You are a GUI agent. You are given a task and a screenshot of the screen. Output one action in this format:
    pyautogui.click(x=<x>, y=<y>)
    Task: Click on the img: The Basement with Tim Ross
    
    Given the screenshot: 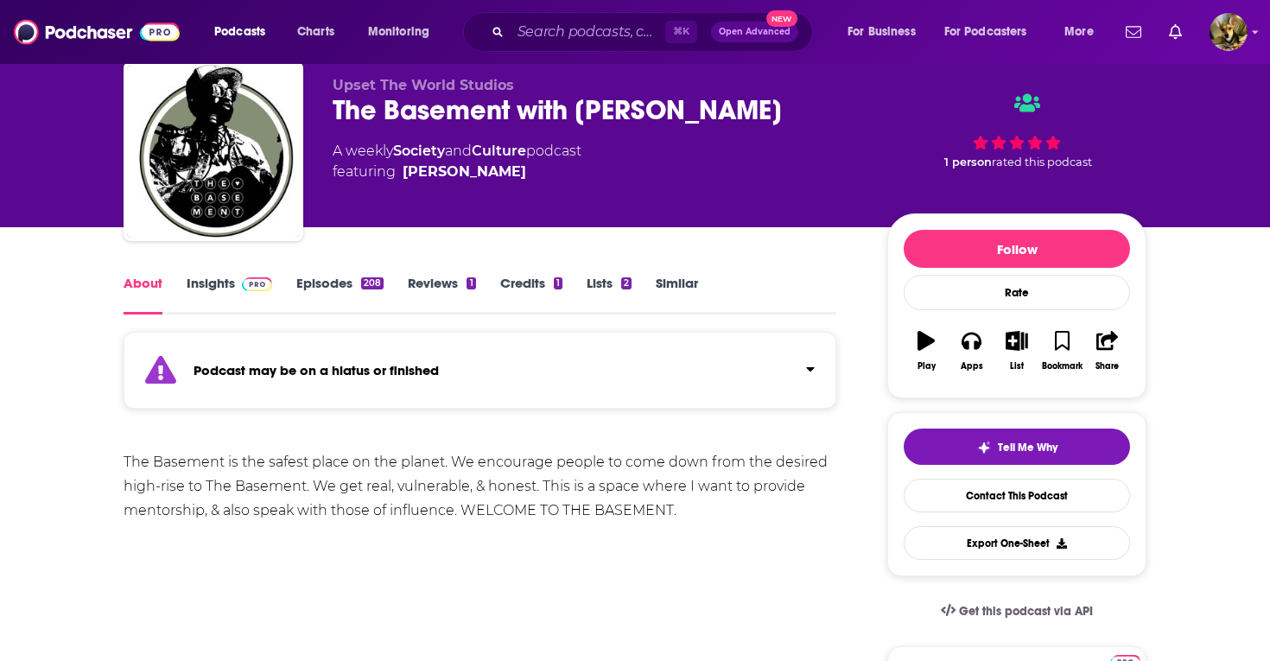 What is the action you would take?
    pyautogui.click(x=213, y=151)
    